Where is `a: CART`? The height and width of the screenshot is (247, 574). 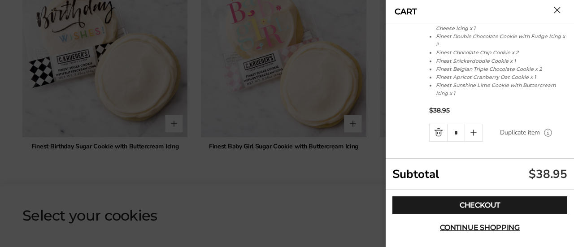
a: CART is located at coordinates (406, 12).